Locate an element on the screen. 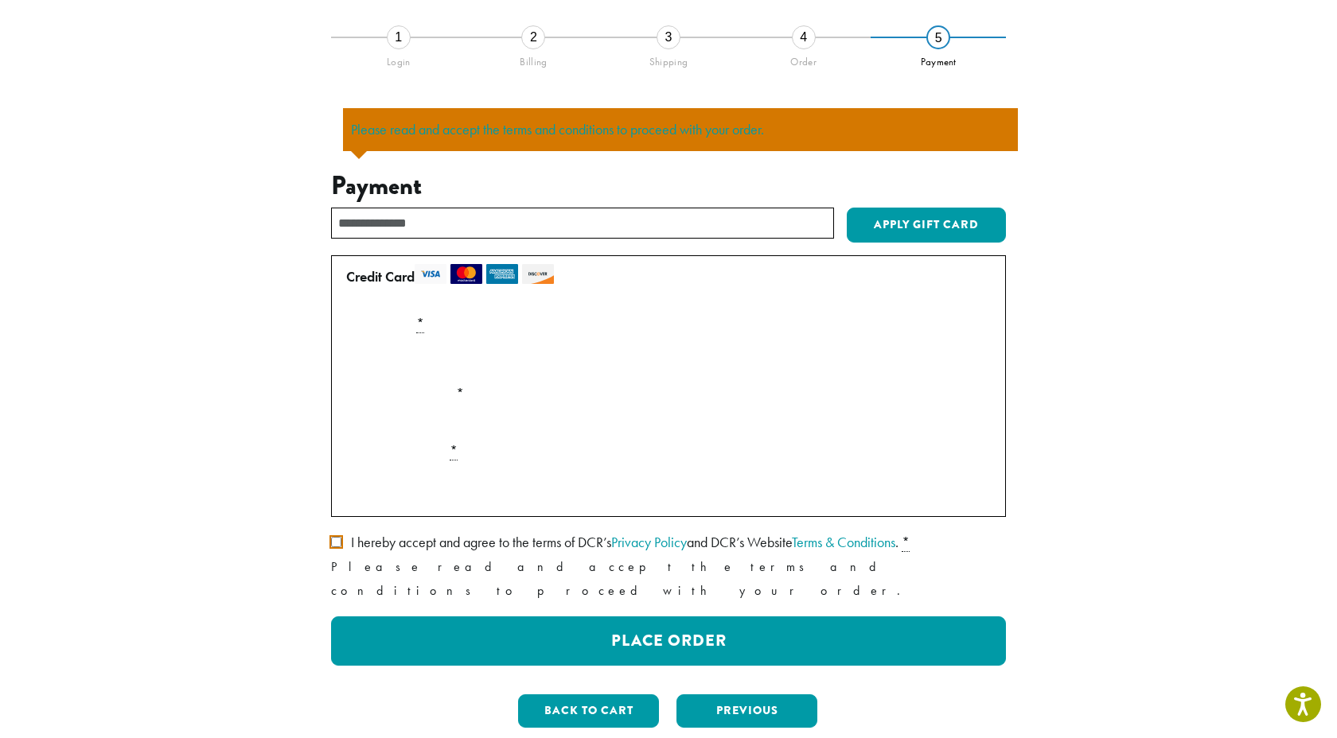 The height and width of the screenshot is (738, 1337). img: mastercard is located at coordinates (466, 274).